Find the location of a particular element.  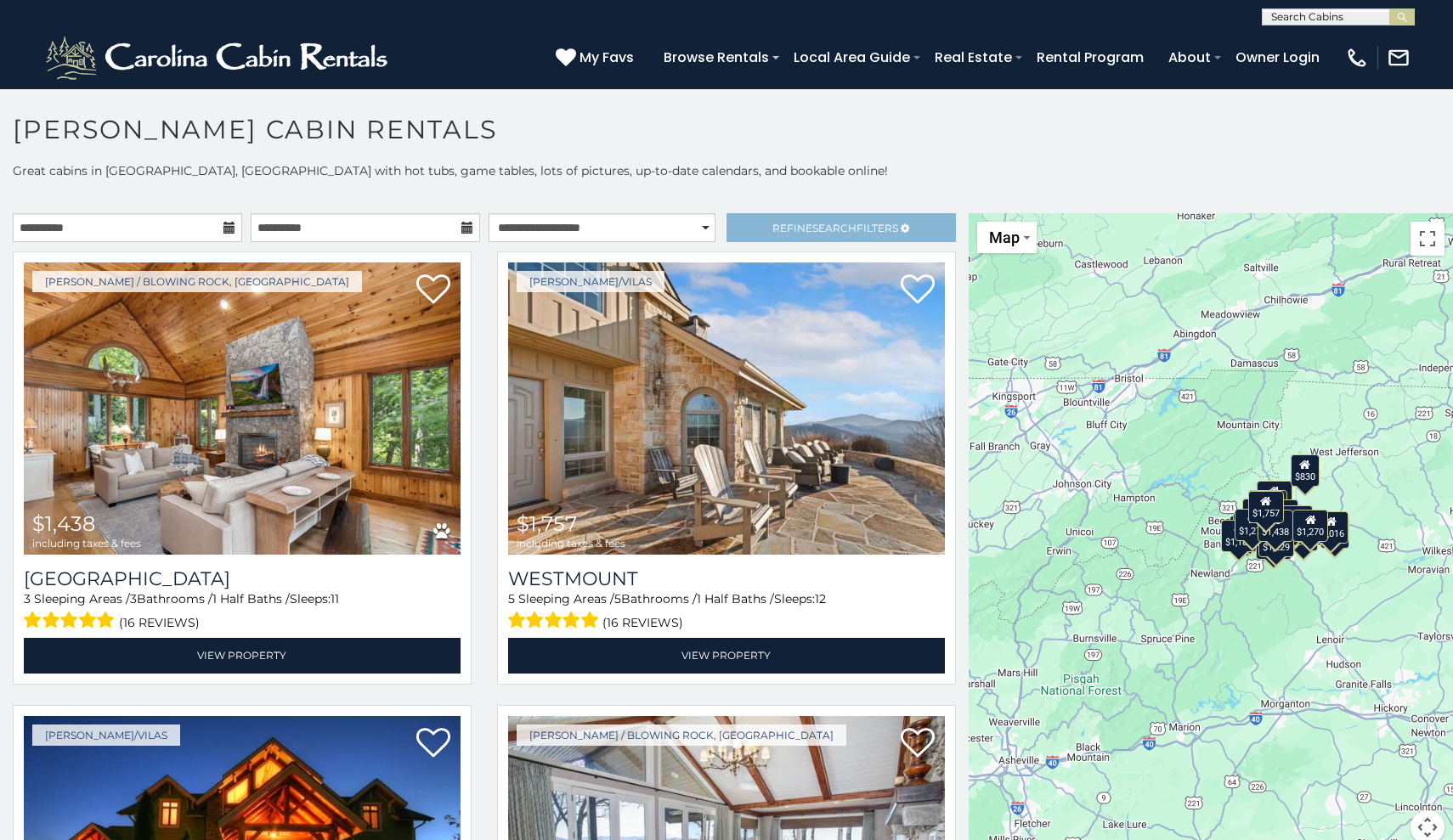

a: Chimney Island $1,438 including taxes & fees is located at coordinates (242, 409).